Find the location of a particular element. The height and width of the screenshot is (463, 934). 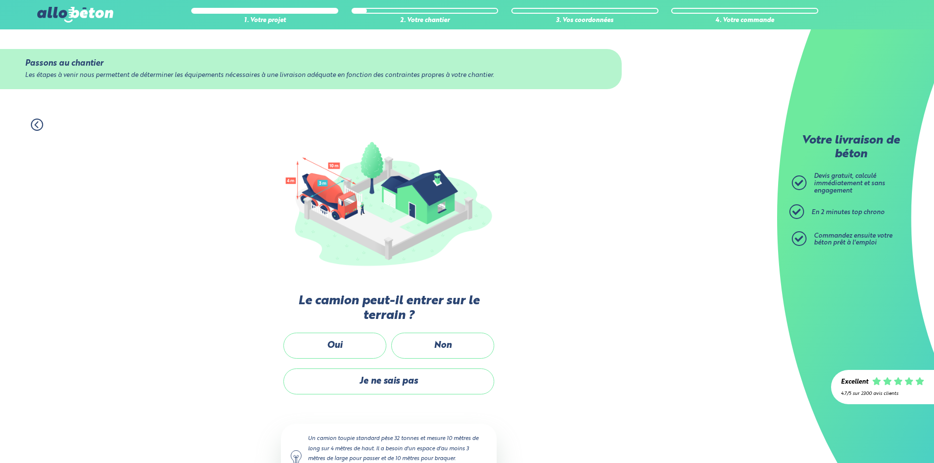

p: Votre livraison de béton is located at coordinates (850, 148).